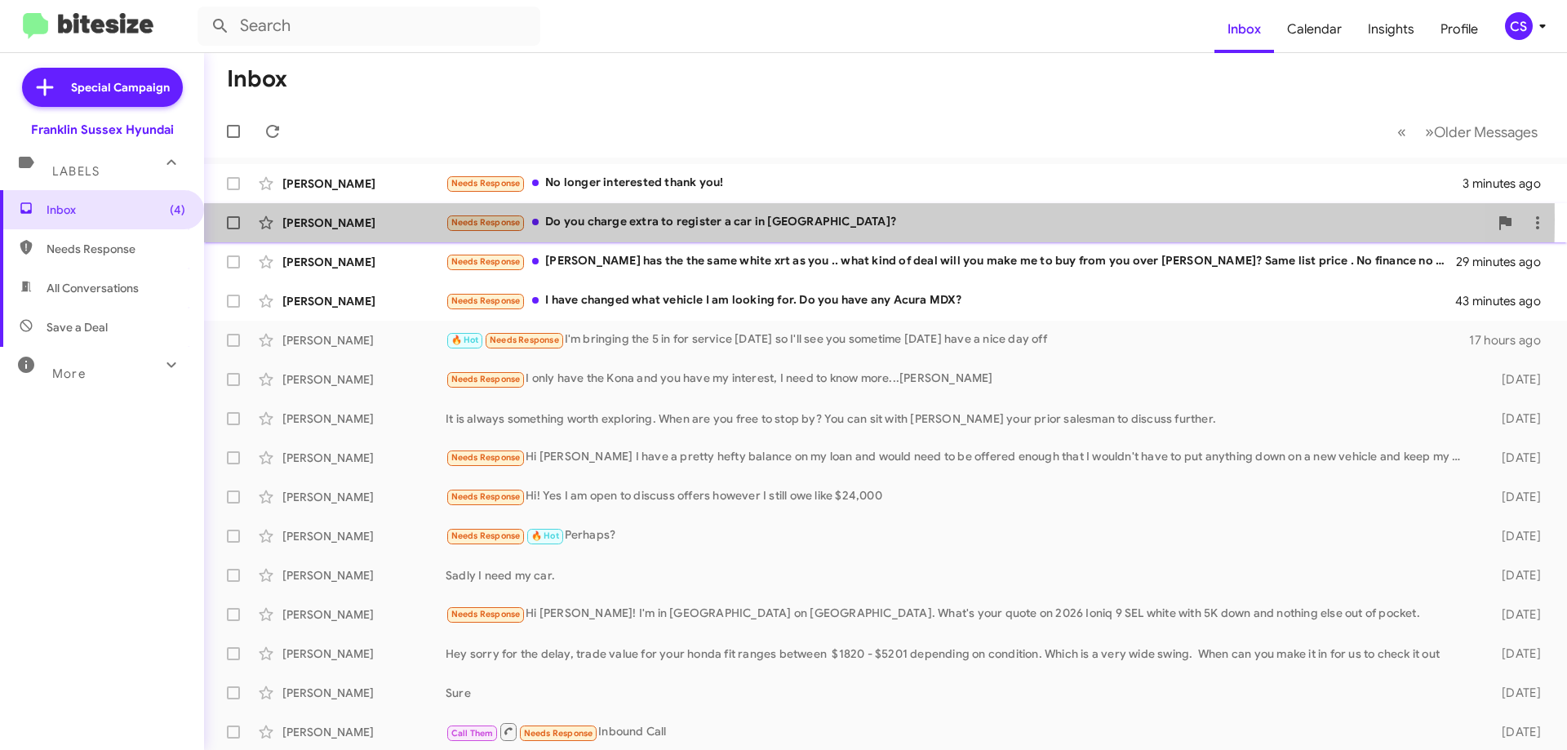  I want to click on span: Special Campaign, so click(120, 87).